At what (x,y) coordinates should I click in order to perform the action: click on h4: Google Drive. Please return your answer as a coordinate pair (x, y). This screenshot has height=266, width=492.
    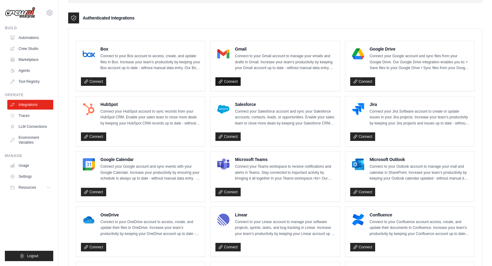
    Looking at the image, I should click on (419, 49).